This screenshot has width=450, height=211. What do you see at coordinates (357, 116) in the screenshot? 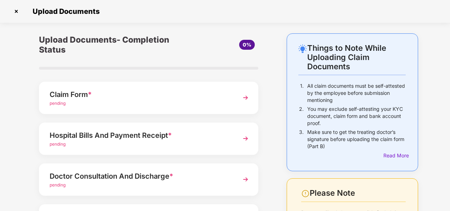
I see `p: You may exclude self-attesting your KYC document, claim form and bank account proof.` at bounding box center [357, 116].